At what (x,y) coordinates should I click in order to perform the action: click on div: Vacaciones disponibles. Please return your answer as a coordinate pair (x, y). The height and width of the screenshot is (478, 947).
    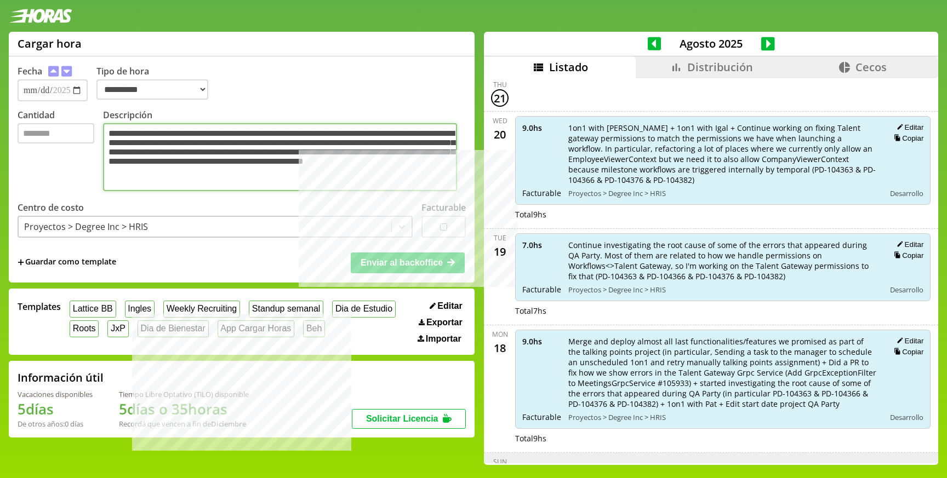
    Looking at the image, I should click on (55, 395).